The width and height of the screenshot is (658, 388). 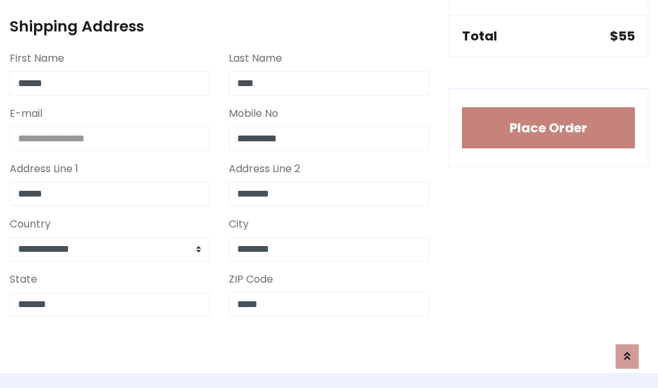 What do you see at coordinates (26, 114) in the screenshot?
I see `label: E-mail` at bounding box center [26, 114].